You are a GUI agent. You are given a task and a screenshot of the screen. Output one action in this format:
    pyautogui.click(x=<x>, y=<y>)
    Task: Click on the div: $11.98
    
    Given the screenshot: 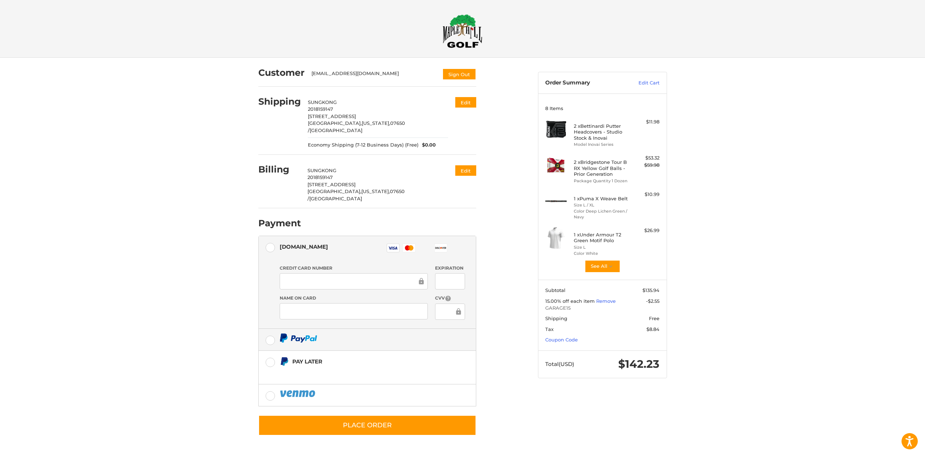 What is the action you would take?
    pyautogui.click(x=645, y=122)
    